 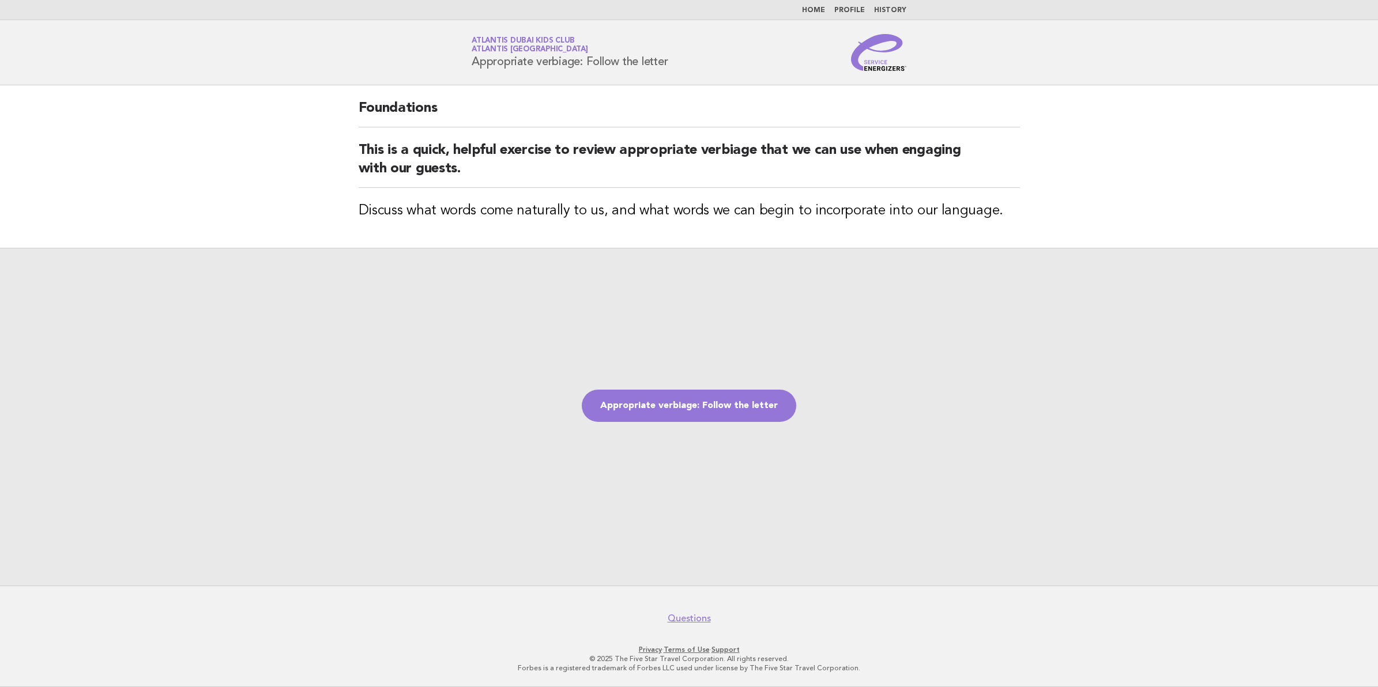 I want to click on a: History, so click(x=890, y=10).